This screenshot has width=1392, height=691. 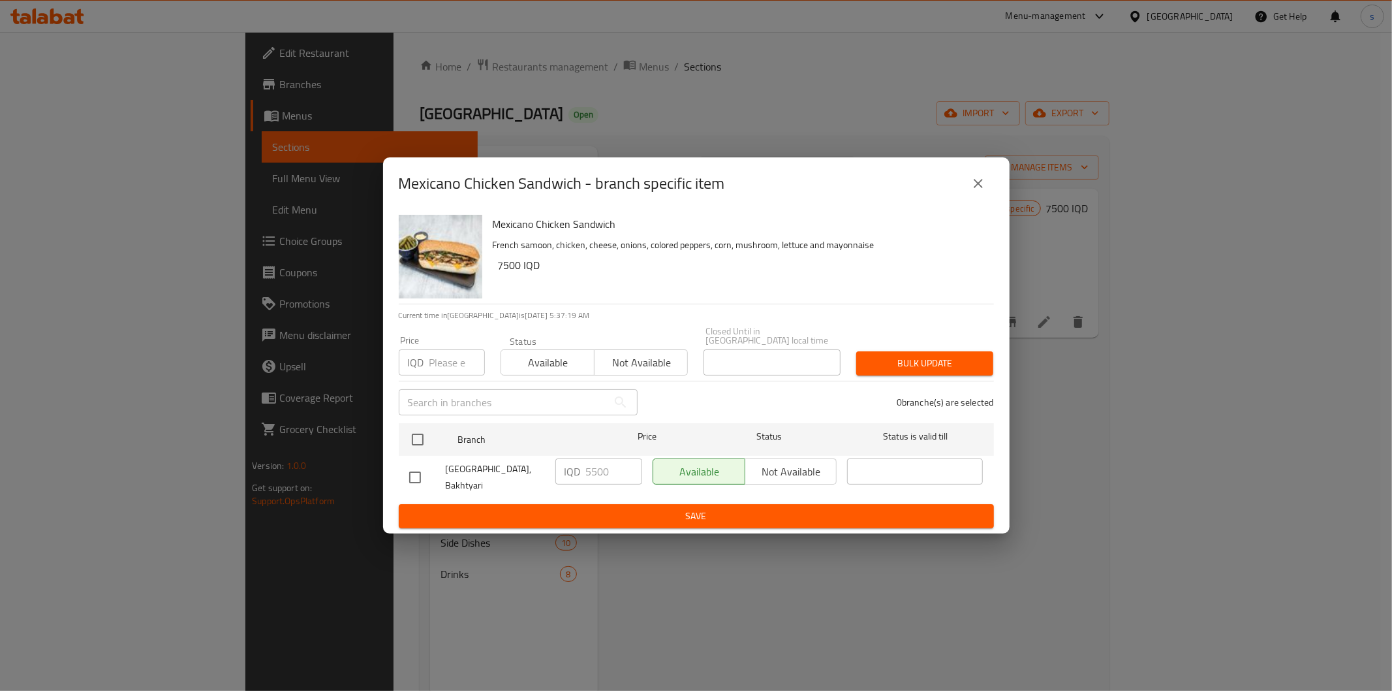 What do you see at coordinates (647, 436) in the screenshot?
I see `span: Price` at bounding box center [647, 436].